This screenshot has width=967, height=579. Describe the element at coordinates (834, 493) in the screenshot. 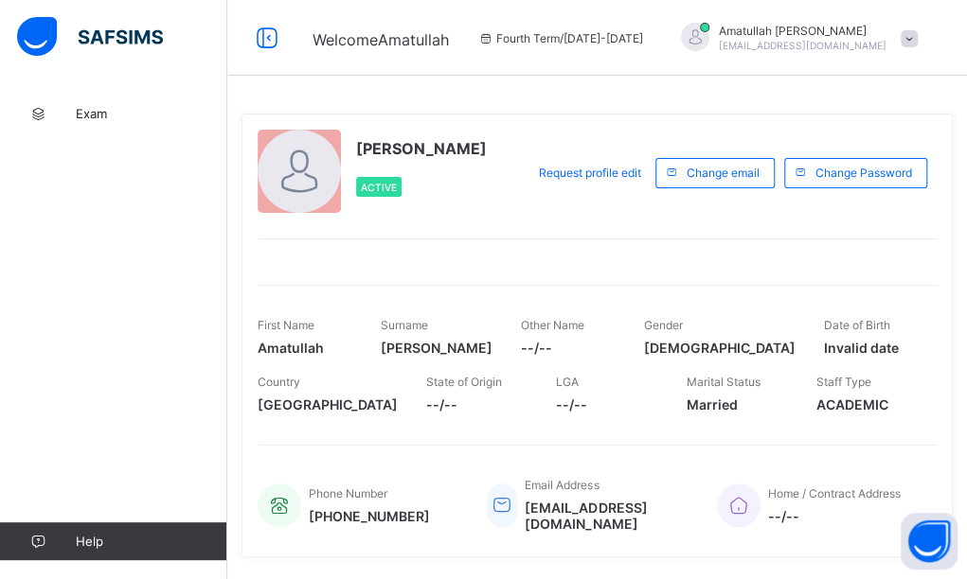

I see `span: Home / Contract Address` at that location.